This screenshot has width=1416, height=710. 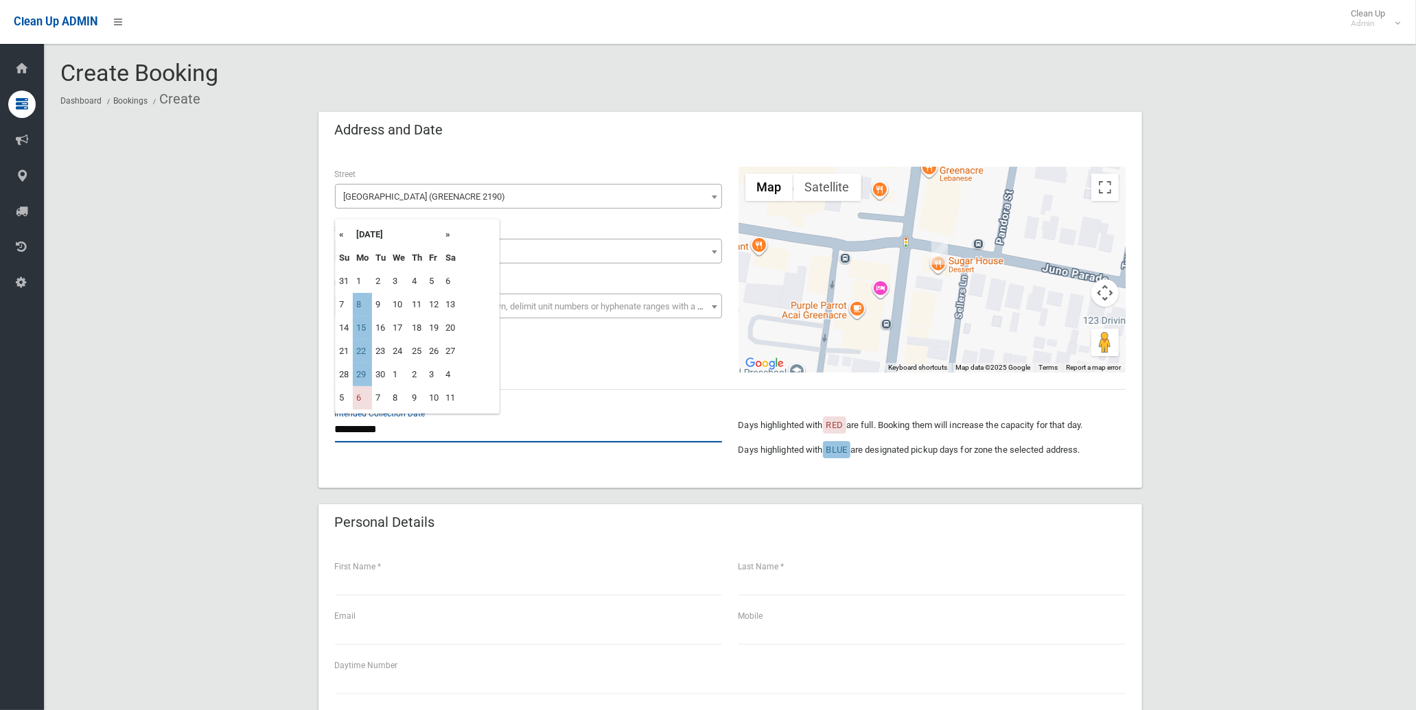 What do you see at coordinates (1368, 23) in the screenshot?
I see `small: Admin` at bounding box center [1368, 23].